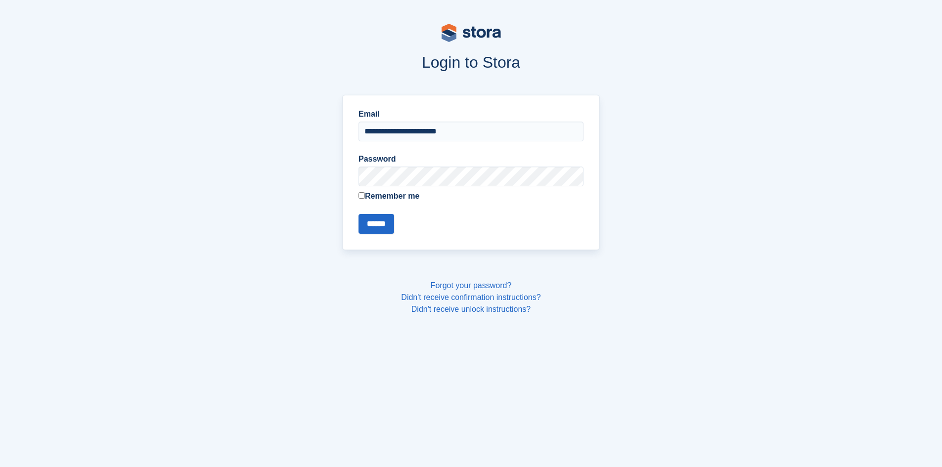 The image size is (942, 467). Describe the element at coordinates (471, 159) in the screenshot. I see `label: Password` at that location.